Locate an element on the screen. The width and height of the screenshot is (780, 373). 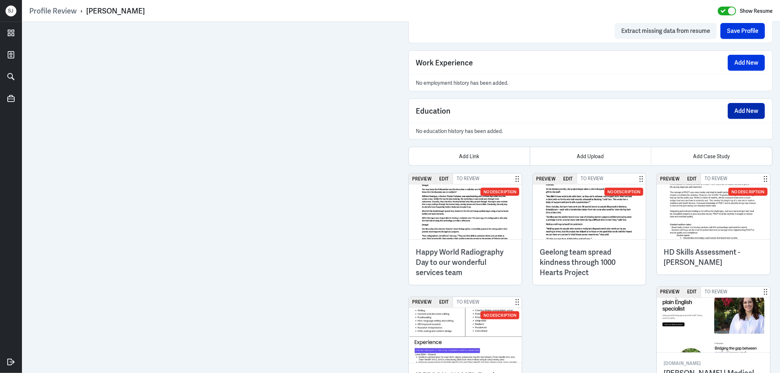
div: Add Upload is located at coordinates (590, 157).